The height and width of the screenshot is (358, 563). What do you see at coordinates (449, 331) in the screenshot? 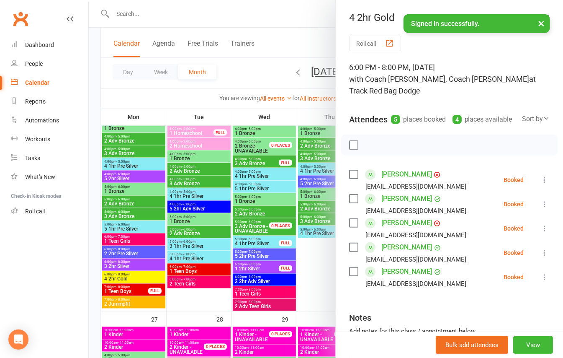
I see `div: Add notes for this class / appointment below` at bounding box center [449, 331].